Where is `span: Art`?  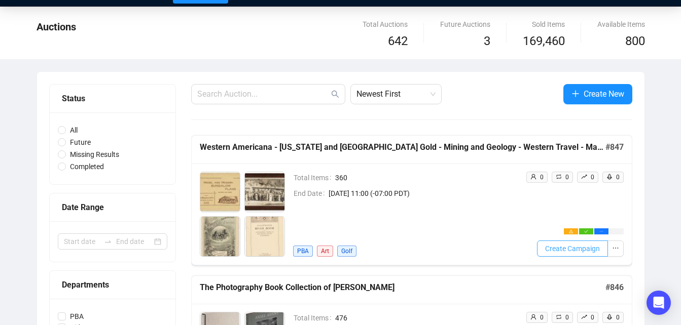 span: Art is located at coordinates (325, 251).